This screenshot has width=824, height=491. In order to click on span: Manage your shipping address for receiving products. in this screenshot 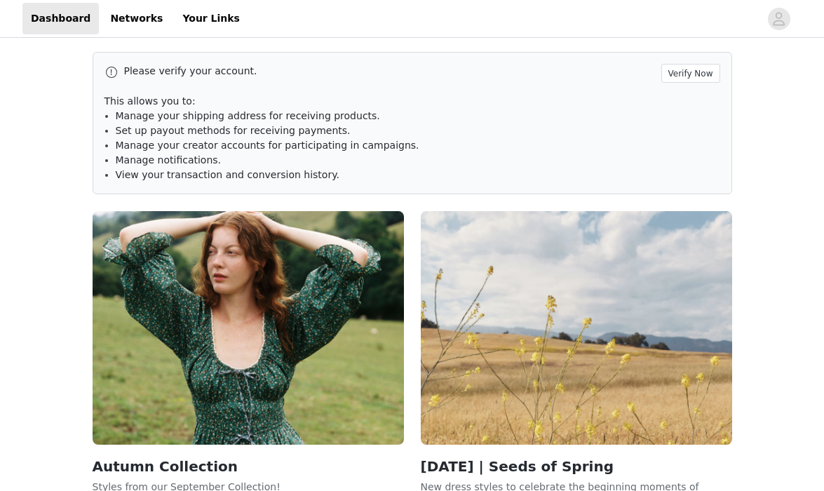, I will do `click(247, 116)`.